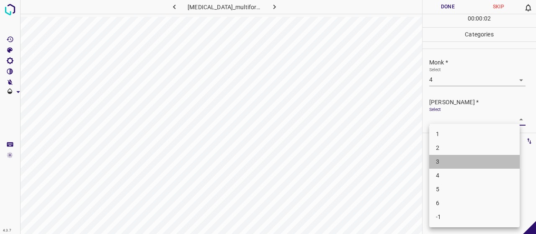 The width and height of the screenshot is (536, 234). I want to click on li: 5, so click(475, 189).